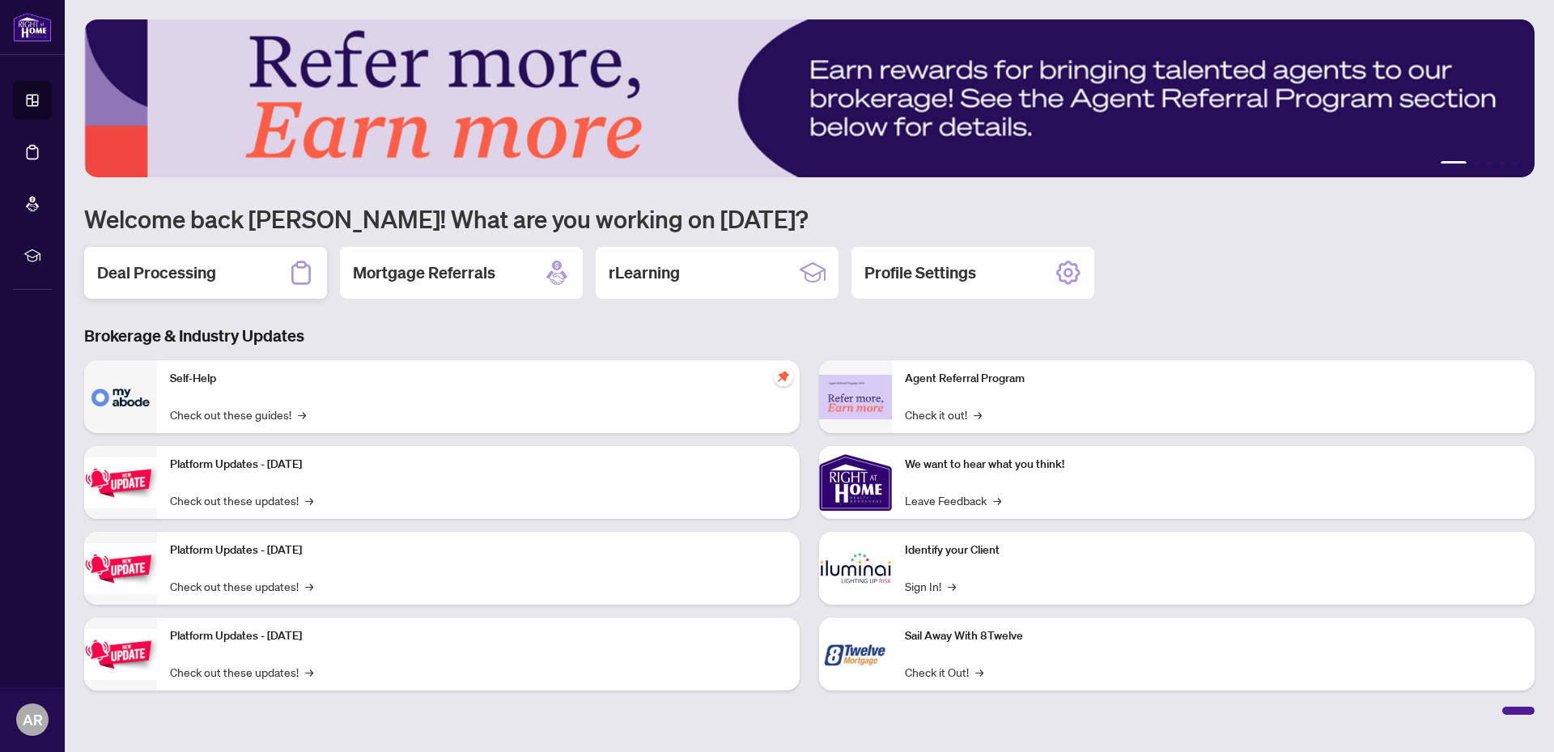  What do you see at coordinates (1454, 164) in the screenshot?
I see `button: 1` at bounding box center [1454, 164].